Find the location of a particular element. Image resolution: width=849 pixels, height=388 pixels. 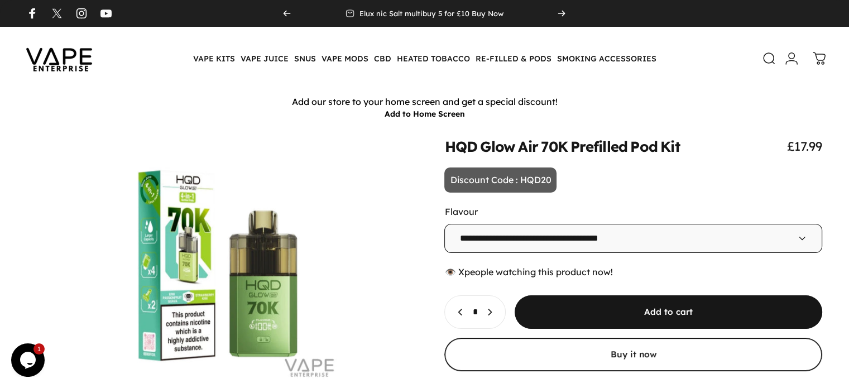

summary: VAPE KITS is located at coordinates (214, 59).